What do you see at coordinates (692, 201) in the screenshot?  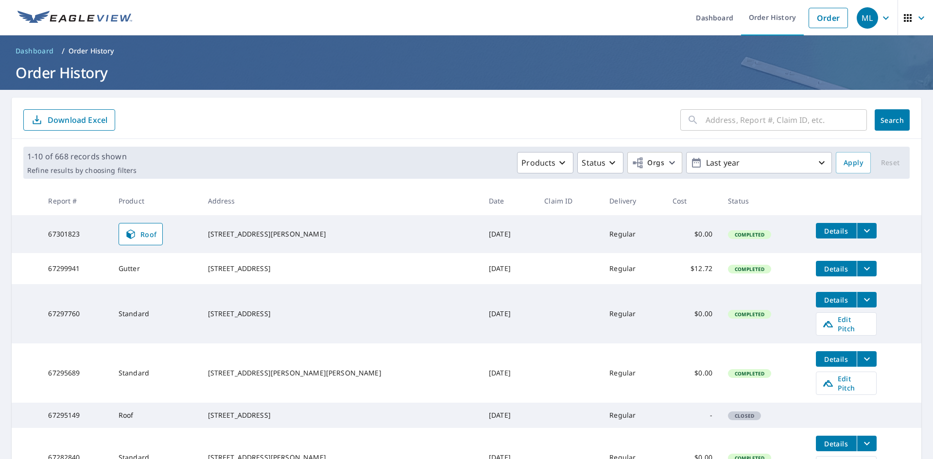 I see `th: Cost` at bounding box center [692, 201].